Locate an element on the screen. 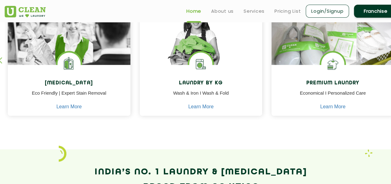  h4: Premium Laundry is located at coordinates (333, 83).